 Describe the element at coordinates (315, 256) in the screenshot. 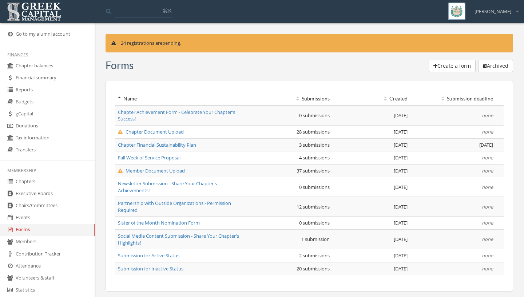

I see `span: 2 submissions` at that location.